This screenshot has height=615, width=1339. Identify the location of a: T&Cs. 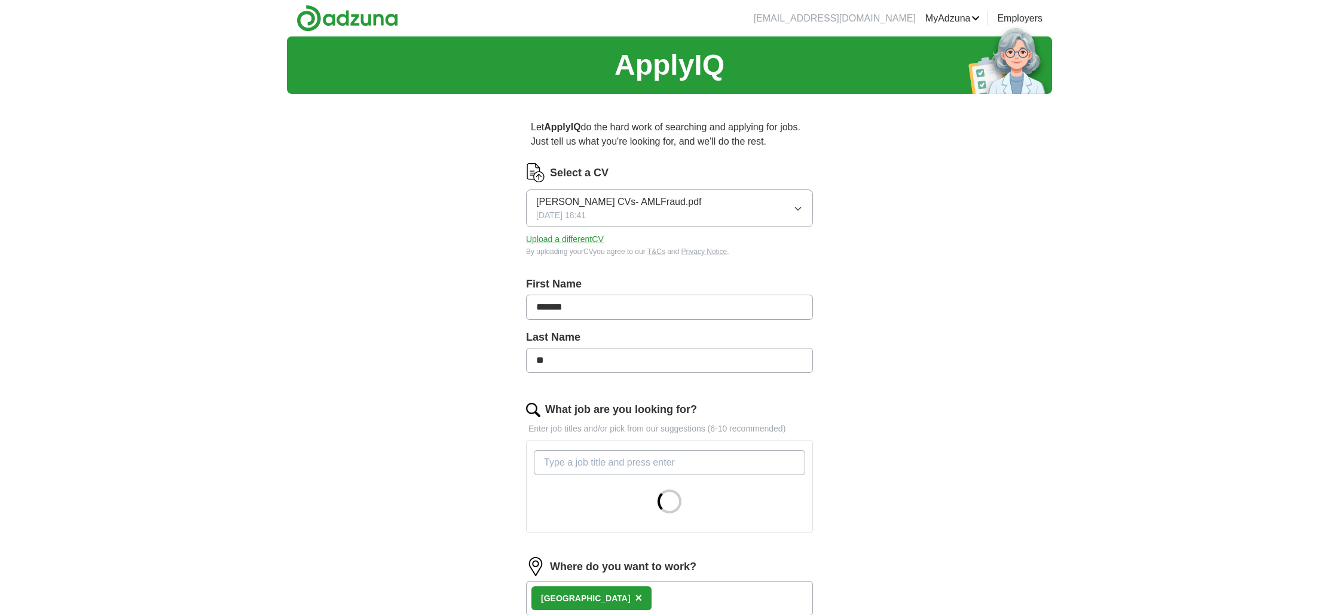
(656, 252).